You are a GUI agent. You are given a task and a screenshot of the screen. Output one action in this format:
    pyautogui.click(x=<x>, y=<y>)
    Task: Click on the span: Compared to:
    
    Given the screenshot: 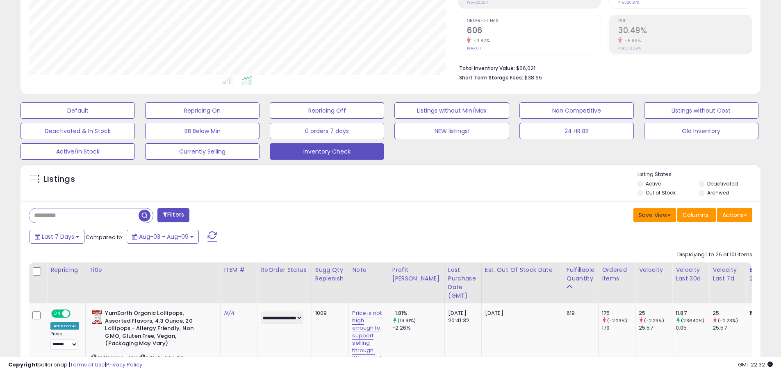 What is the action you would take?
    pyautogui.click(x=105, y=237)
    